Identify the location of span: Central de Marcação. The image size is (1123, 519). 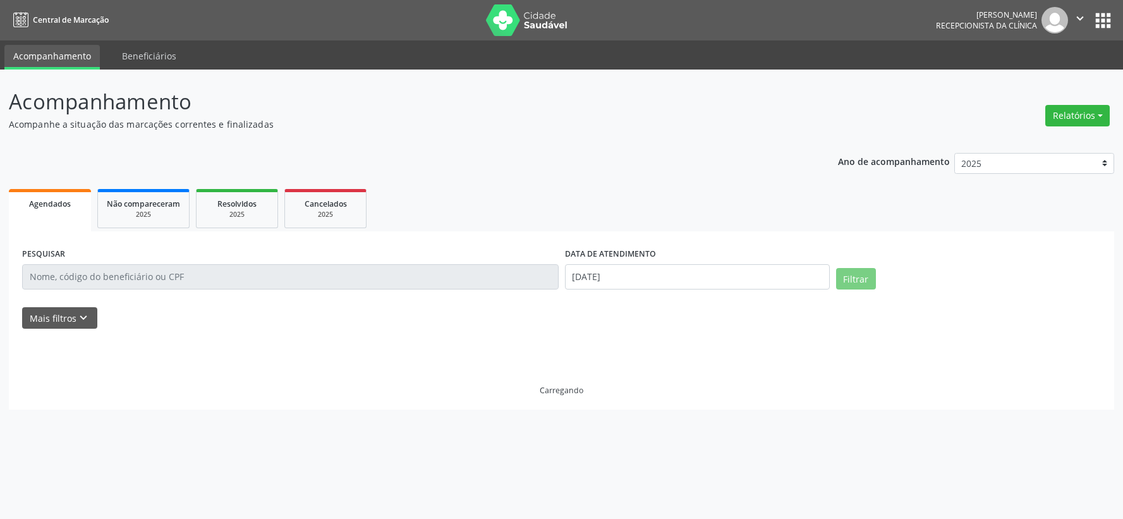
(71, 20).